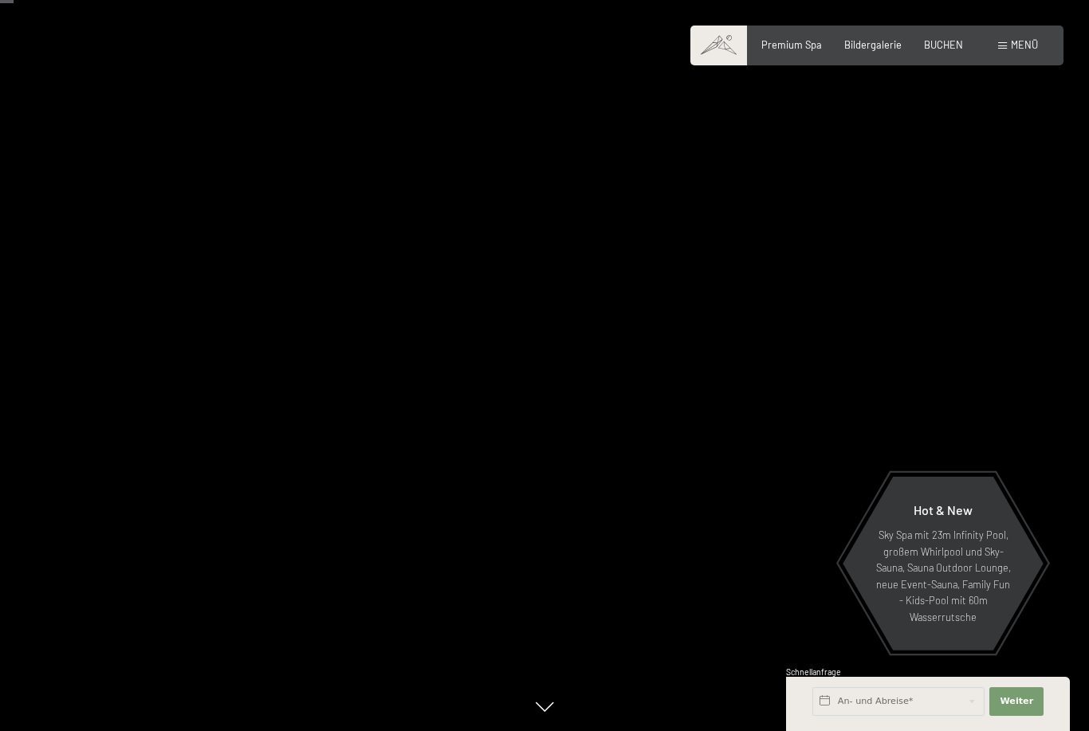  Describe the element at coordinates (792, 45) in the screenshot. I see `span: Premium Spa` at that location.